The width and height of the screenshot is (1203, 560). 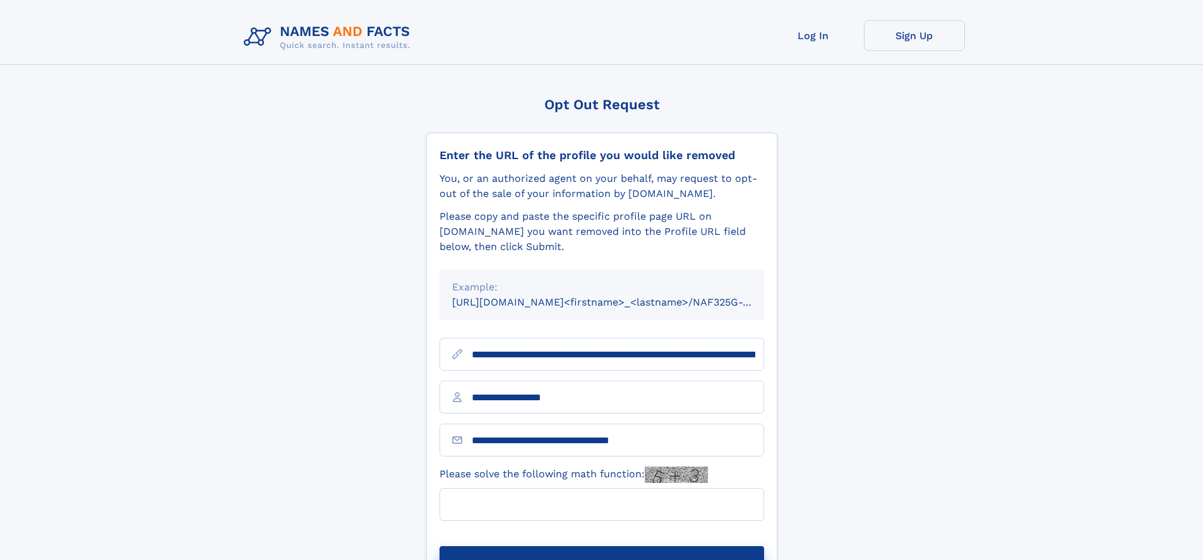 I want to click on div: Example:, so click(x=602, y=287).